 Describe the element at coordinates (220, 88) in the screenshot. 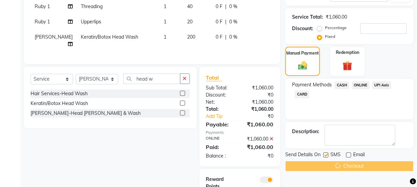

I see `div: Sub Total:` at that location.